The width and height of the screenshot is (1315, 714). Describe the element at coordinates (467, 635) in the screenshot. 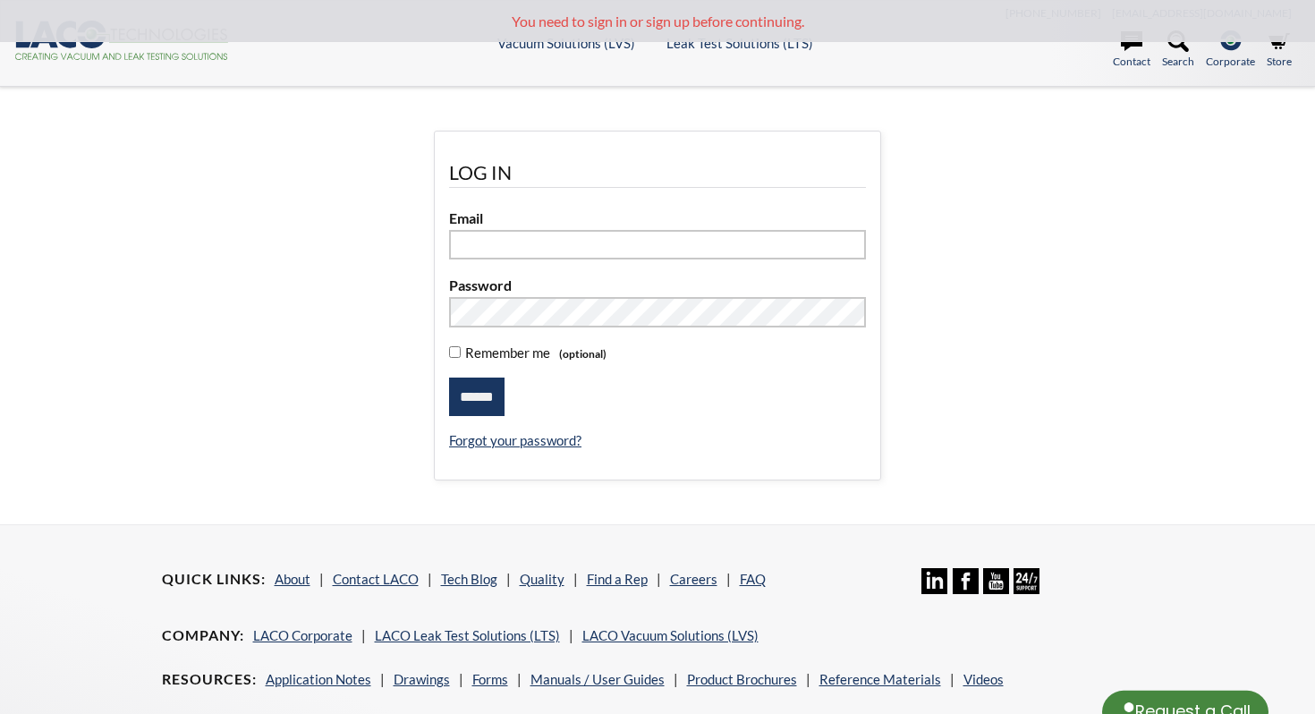

I see `a: LACO Leak Test Solutions (LTS)` at that location.